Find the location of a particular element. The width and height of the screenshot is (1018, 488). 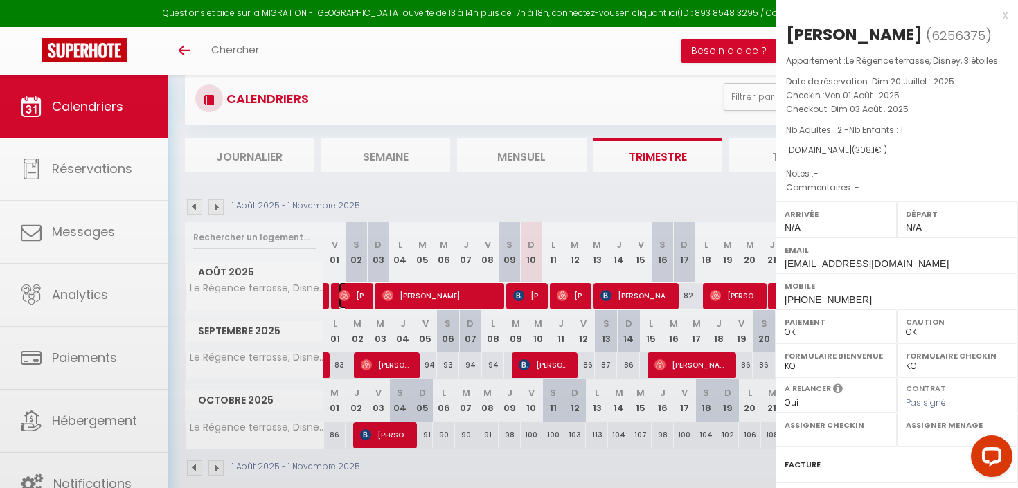

button: Open LiveChat chat widget is located at coordinates (32, 26).